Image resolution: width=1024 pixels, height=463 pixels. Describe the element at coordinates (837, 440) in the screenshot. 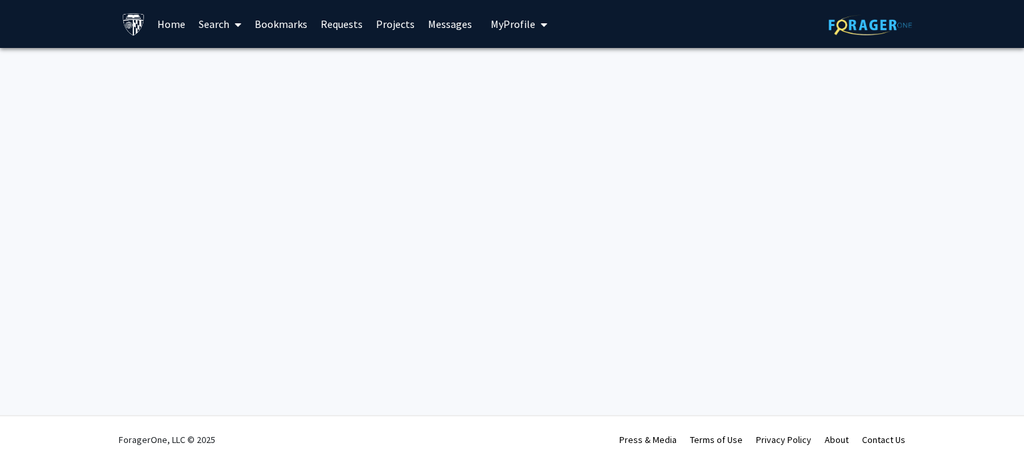

I see `a: About` at that location.